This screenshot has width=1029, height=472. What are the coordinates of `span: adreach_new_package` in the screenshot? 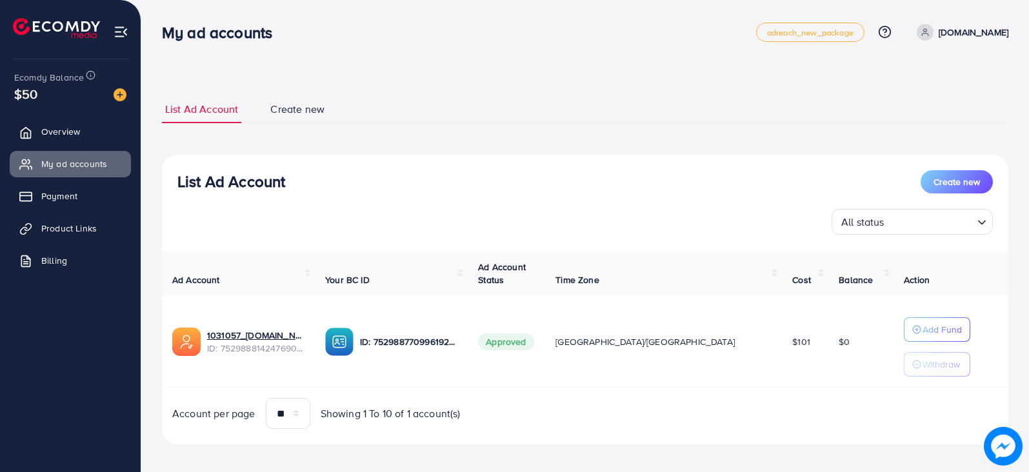 It's located at (810, 32).